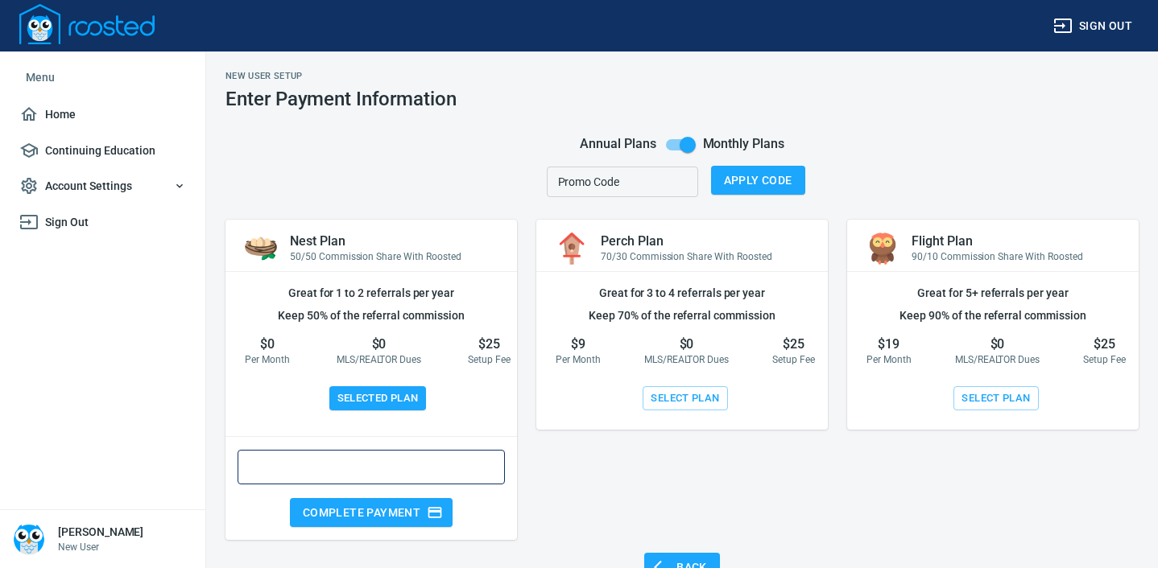  Describe the element at coordinates (993, 316) in the screenshot. I see `h6: Keep 90% of the referral commission` at that location.